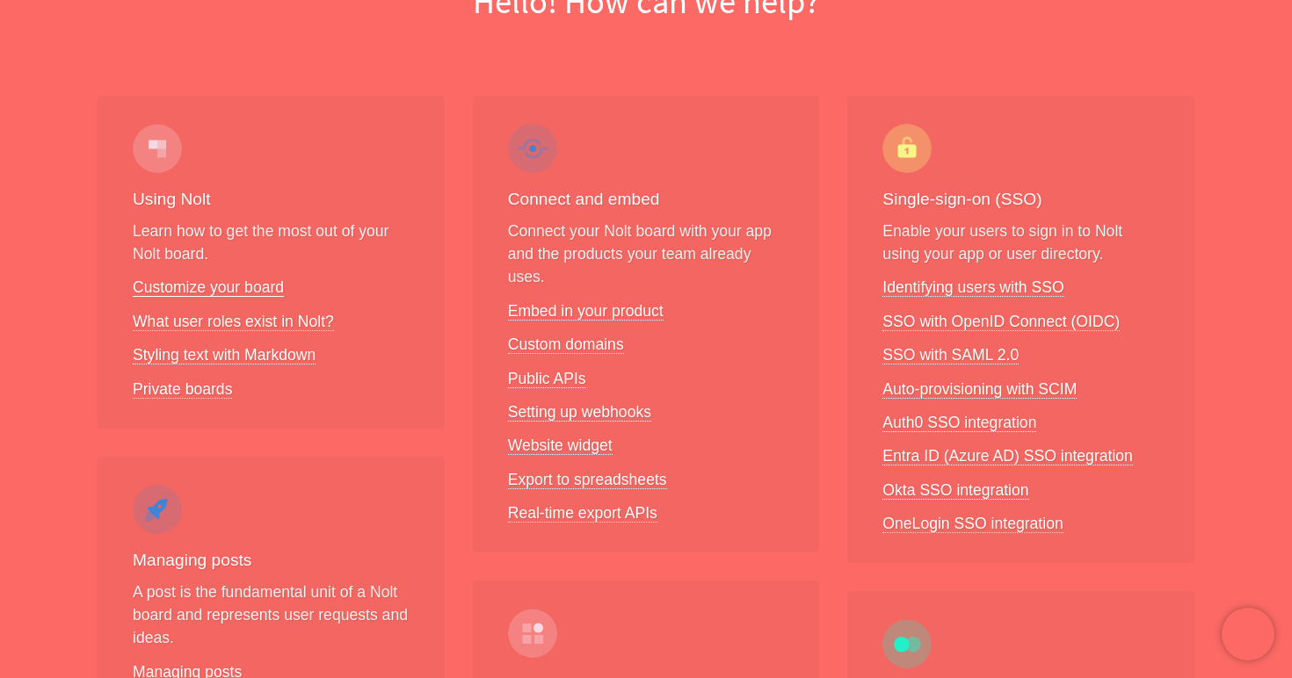  Describe the element at coordinates (973, 287) in the screenshot. I see `a: Identifying users with SSO` at that location.